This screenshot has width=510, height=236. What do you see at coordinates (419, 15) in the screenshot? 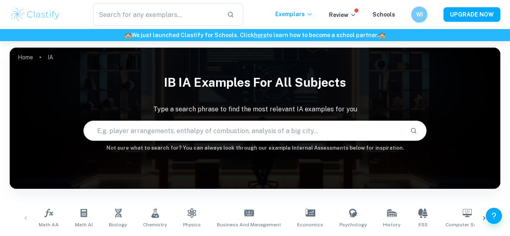
I see `h6: WI` at bounding box center [419, 15].